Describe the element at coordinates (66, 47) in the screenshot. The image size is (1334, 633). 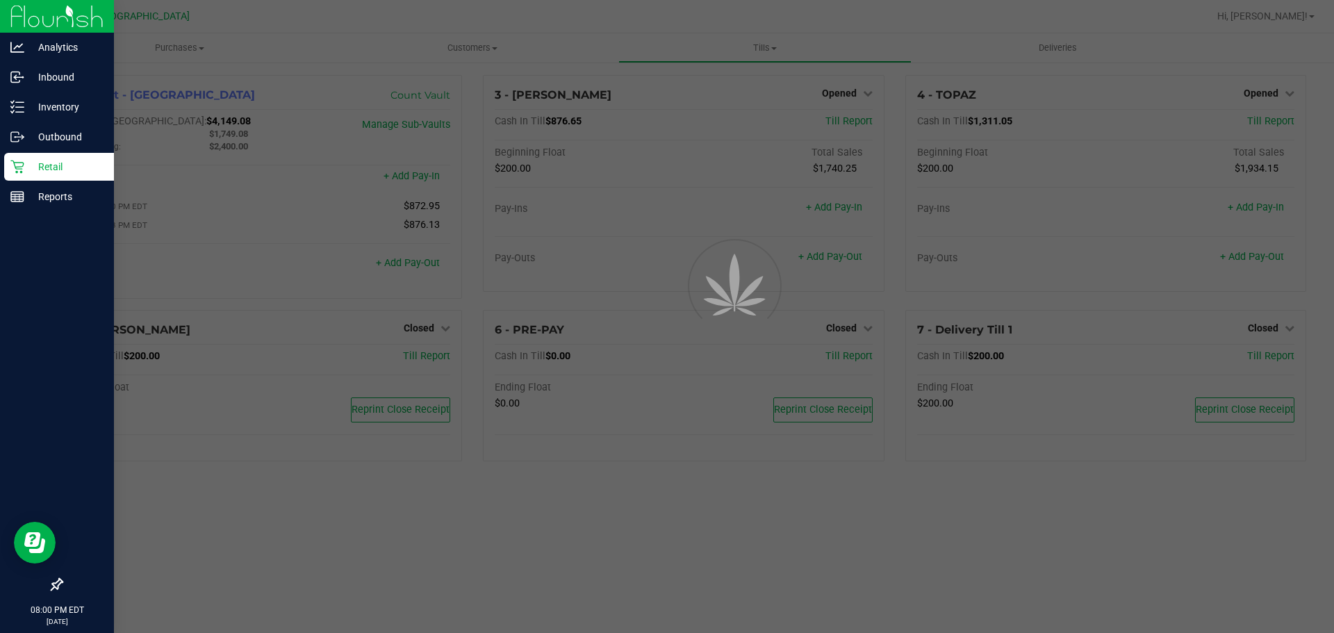
I see `p: Analytics` at that location.